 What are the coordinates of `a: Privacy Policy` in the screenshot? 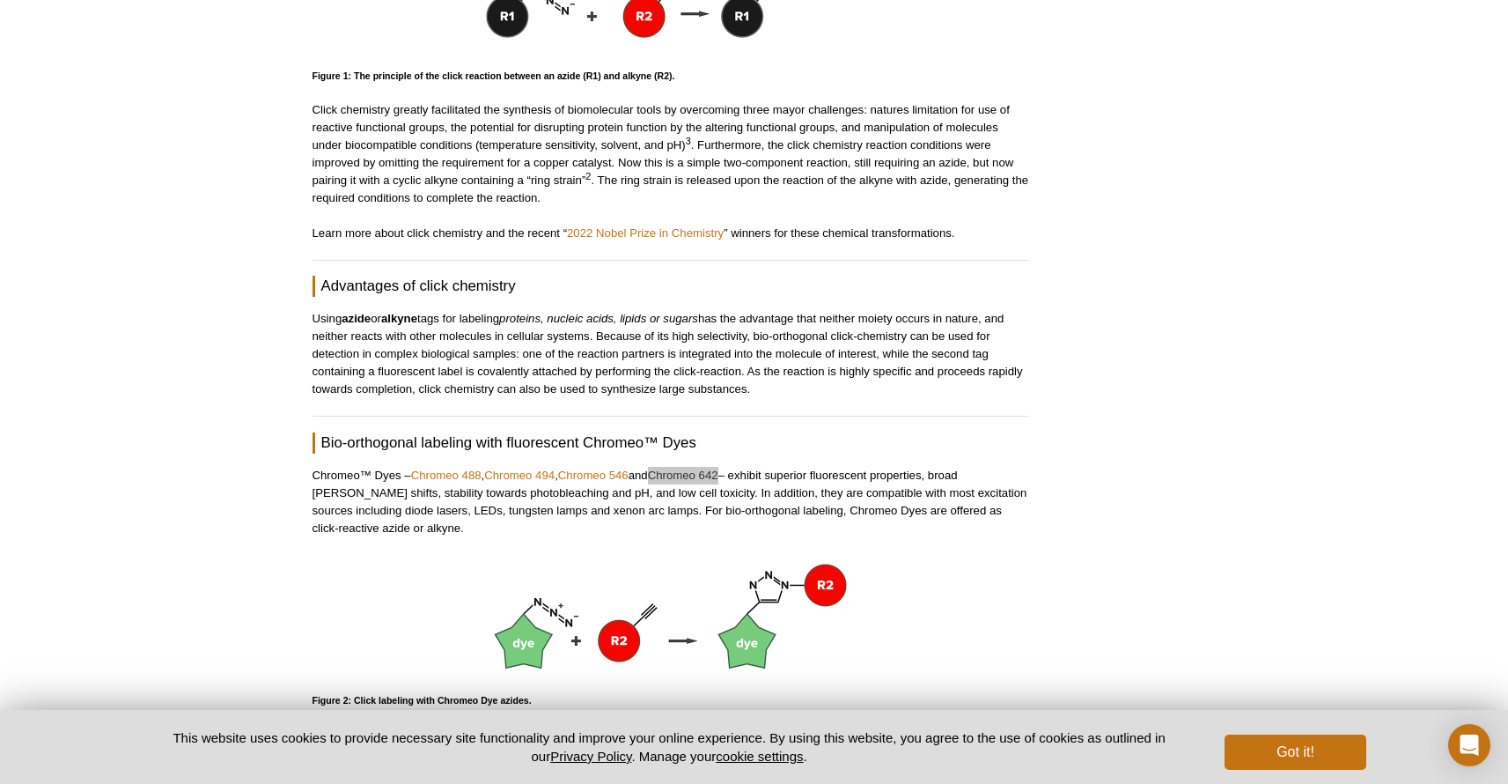 It's located at (591, 755).